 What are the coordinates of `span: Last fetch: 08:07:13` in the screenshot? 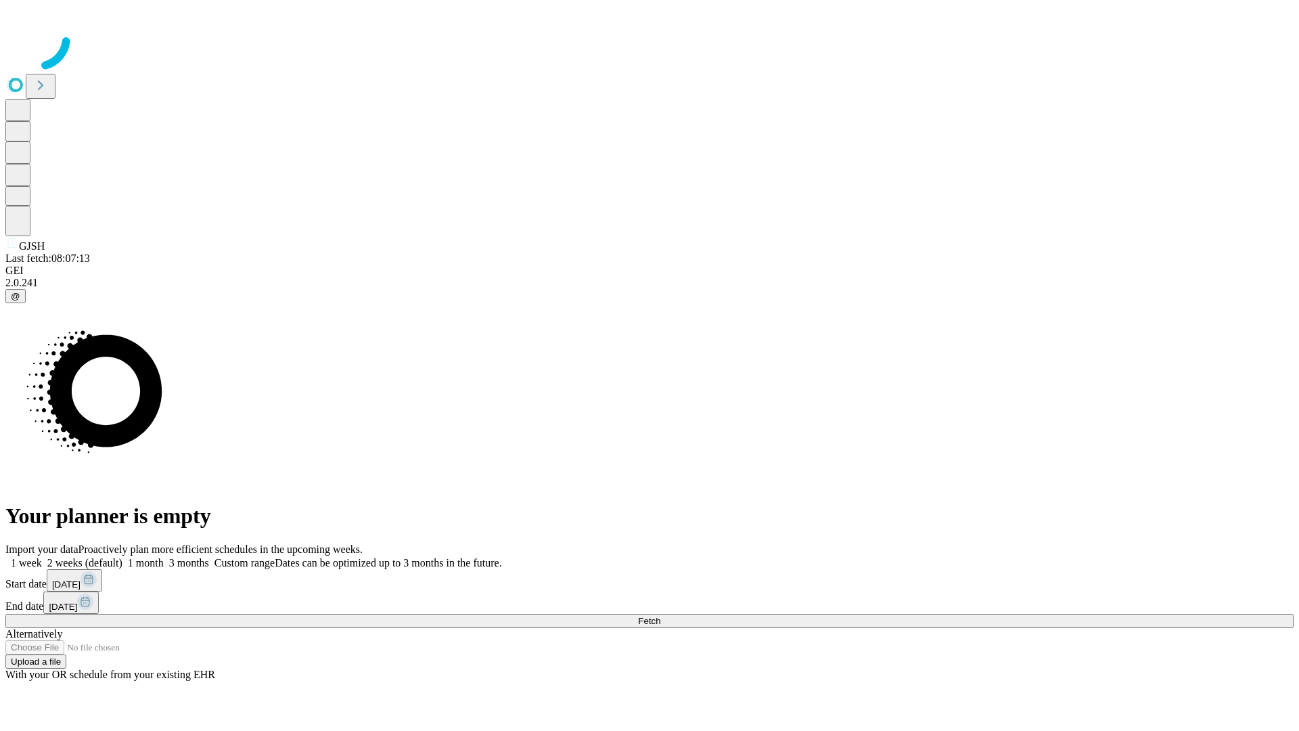 It's located at (47, 258).